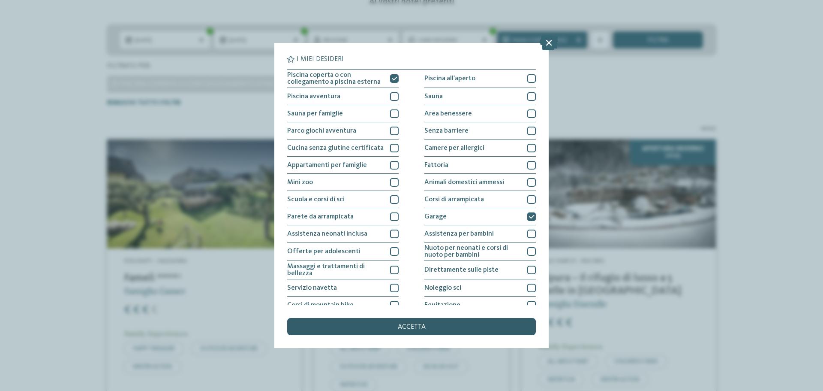  What do you see at coordinates (450, 78) in the screenshot?
I see `span: Piscina all'aperto` at bounding box center [450, 78].